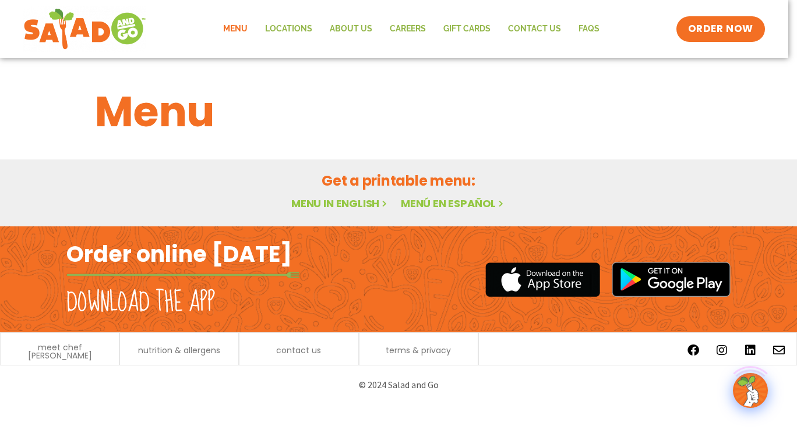 The image size is (797, 437). I want to click on a: About Us, so click(351, 29).